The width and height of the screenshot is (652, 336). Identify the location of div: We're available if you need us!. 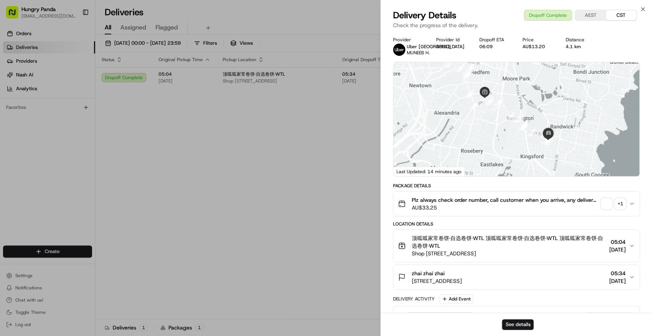
(70, 84).